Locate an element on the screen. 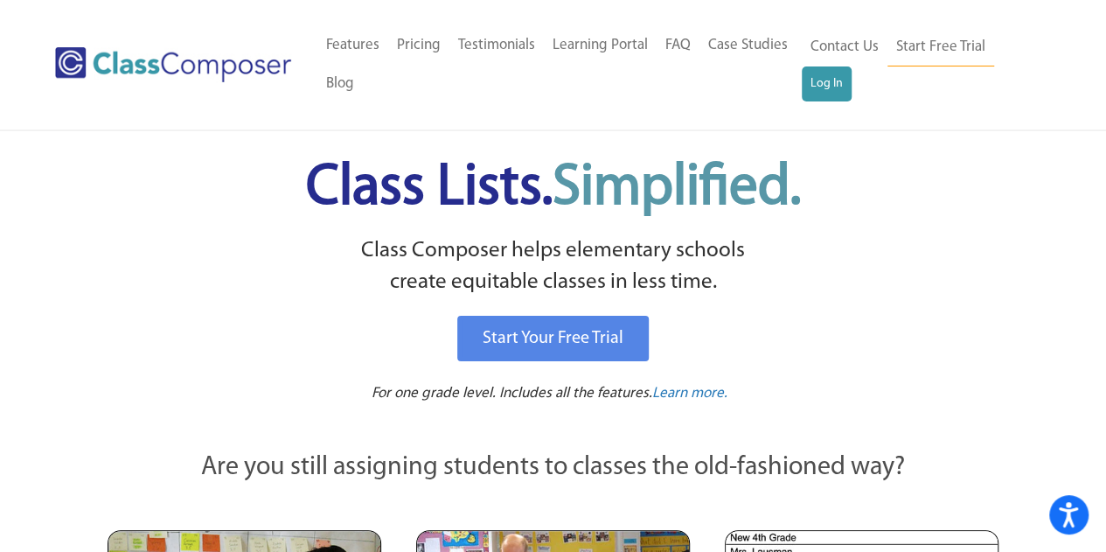 This screenshot has height=552, width=1106. a: Learn more. is located at coordinates (690, 393).